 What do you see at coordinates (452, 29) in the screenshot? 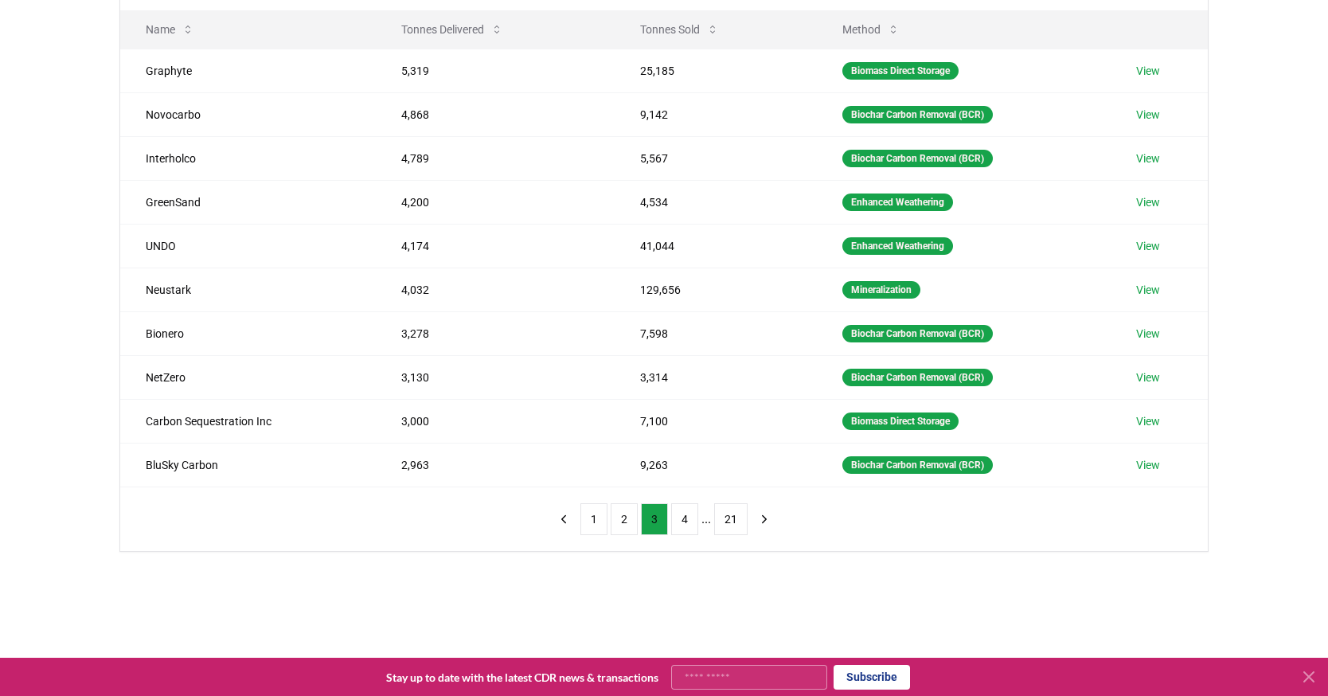
I see `button: Tonnes Delivered` at bounding box center [452, 29].